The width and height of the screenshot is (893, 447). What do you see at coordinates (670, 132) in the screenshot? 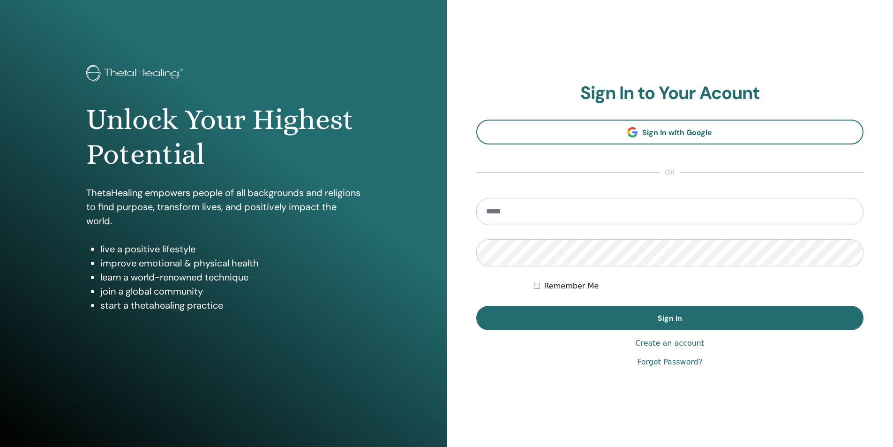
I see `a: Sign In with Google` at bounding box center [670, 132].